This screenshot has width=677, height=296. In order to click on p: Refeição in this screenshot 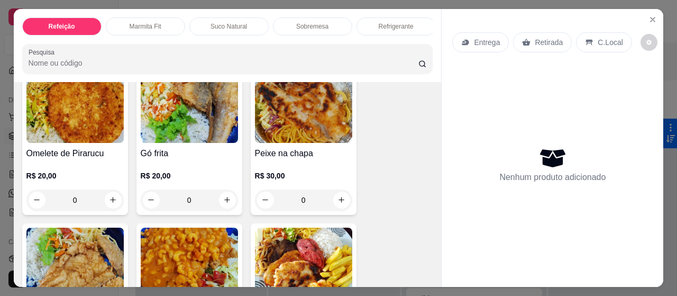, I will do `click(62, 26)`.